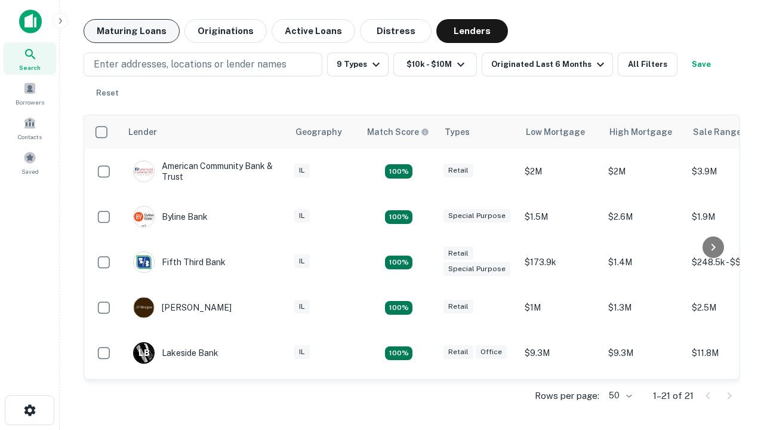 The width and height of the screenshot is (764, 430). I want to click on div: Chat Widget, so click(735, 325).